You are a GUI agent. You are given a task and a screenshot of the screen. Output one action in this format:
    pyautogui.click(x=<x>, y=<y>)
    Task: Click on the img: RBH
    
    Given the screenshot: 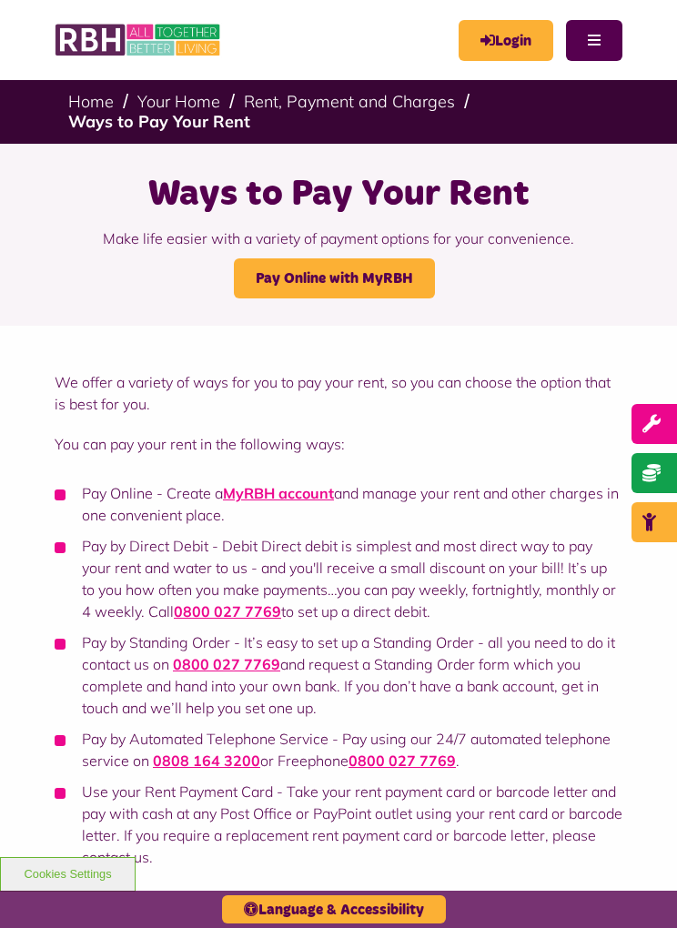 What is the action you would take?
    pyautogui.click(x=138, y=40)
    